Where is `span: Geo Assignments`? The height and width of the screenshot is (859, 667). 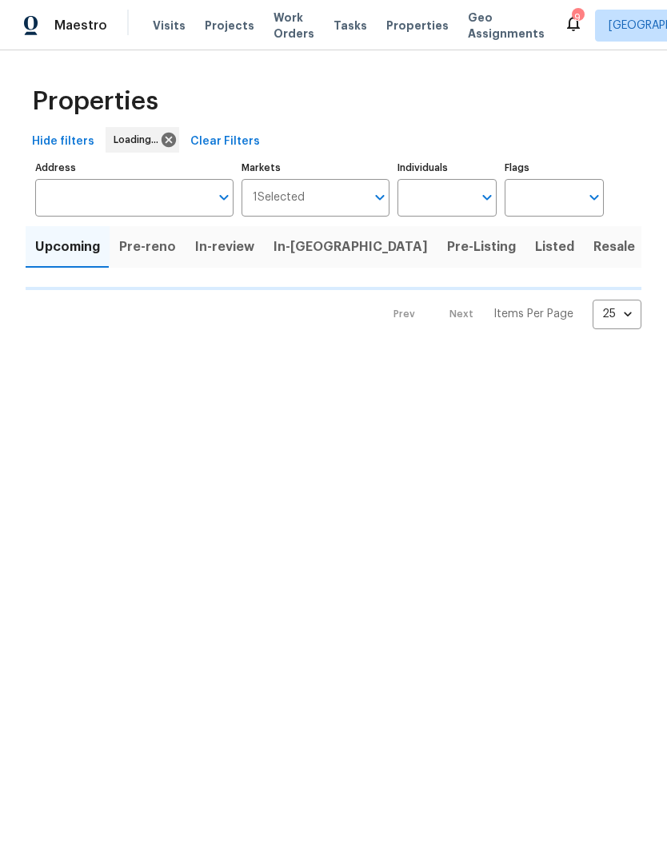 span: Geo Assignments is located at coordinates (506, 26).